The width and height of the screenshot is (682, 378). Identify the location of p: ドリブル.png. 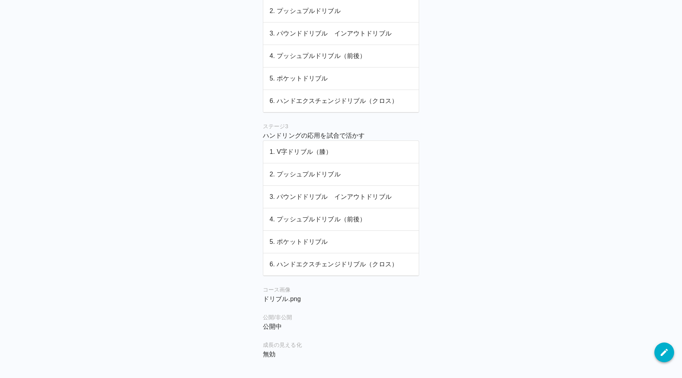
(341, 299).